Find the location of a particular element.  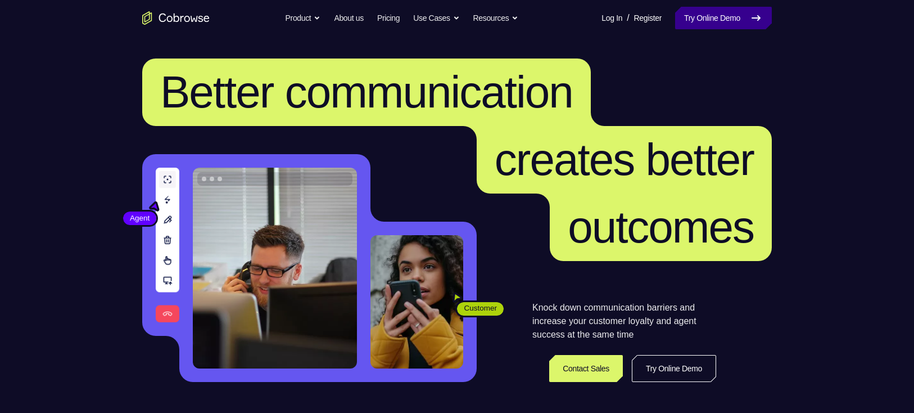

button: Resources is located at coordinates (496, 18).